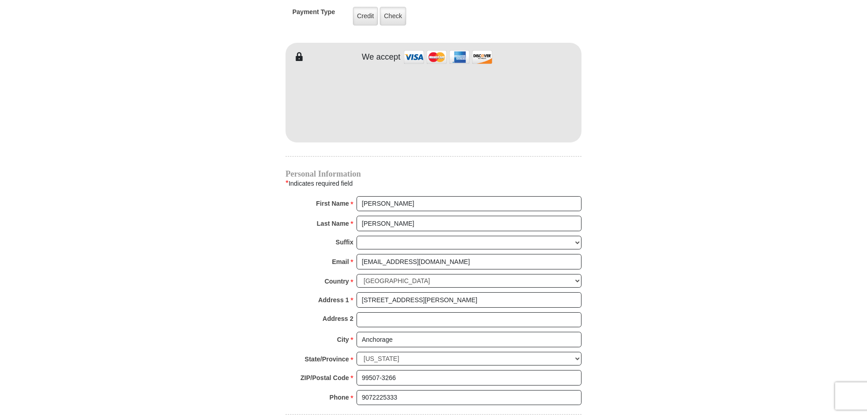  Describe the element at coordinates (381, 57) in the screenshot. I see `h4: We accept` at that location.